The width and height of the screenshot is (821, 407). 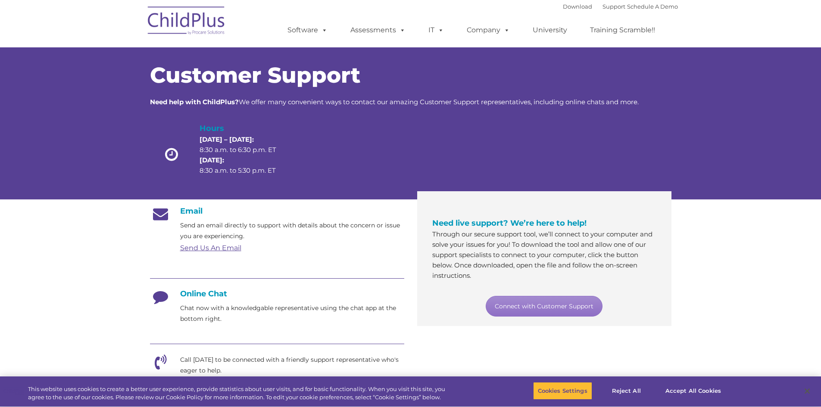 What do you see at coordinates (489, 30) in the screenshot?
I see `a: Company` at bounding box center [489, 30].